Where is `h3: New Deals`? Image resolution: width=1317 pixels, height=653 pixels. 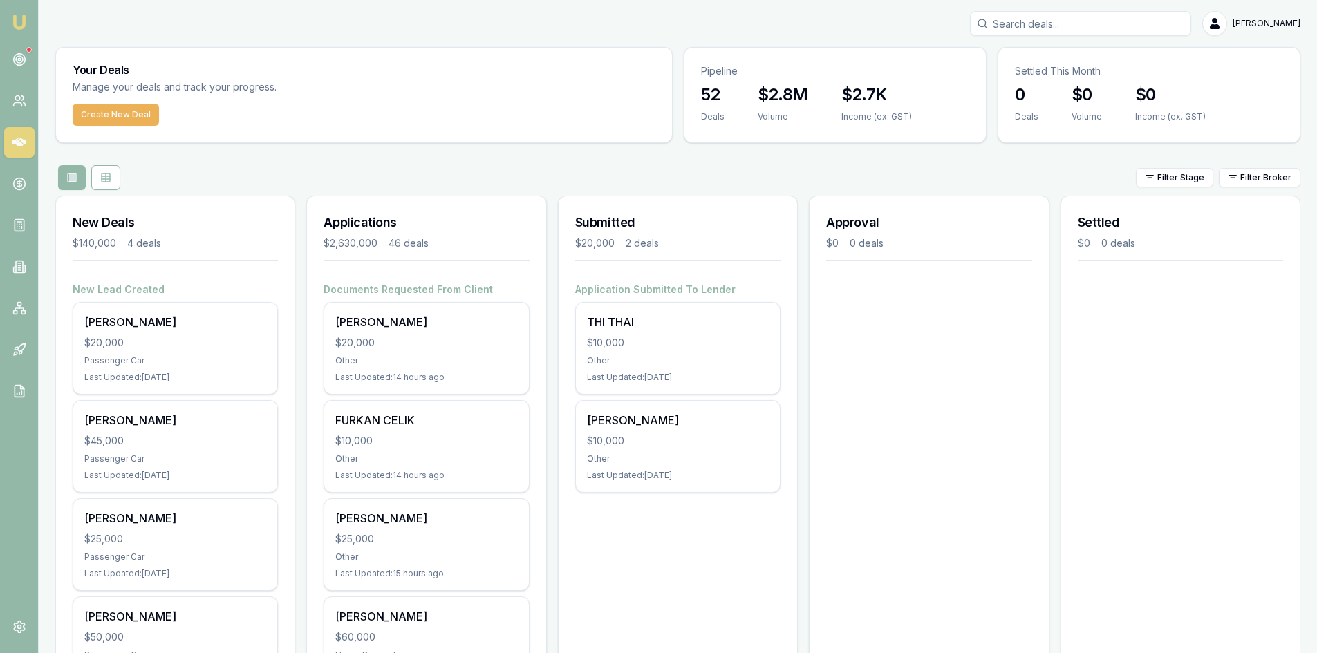 h3: New Deals is located at coordinates (175, 223).